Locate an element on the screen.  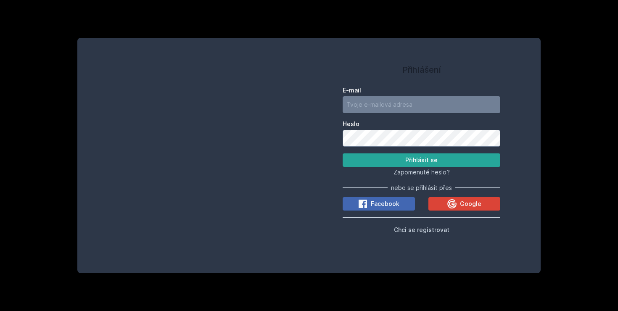
span: nebo se přihlásit přes is located at coordinates (421, 188).